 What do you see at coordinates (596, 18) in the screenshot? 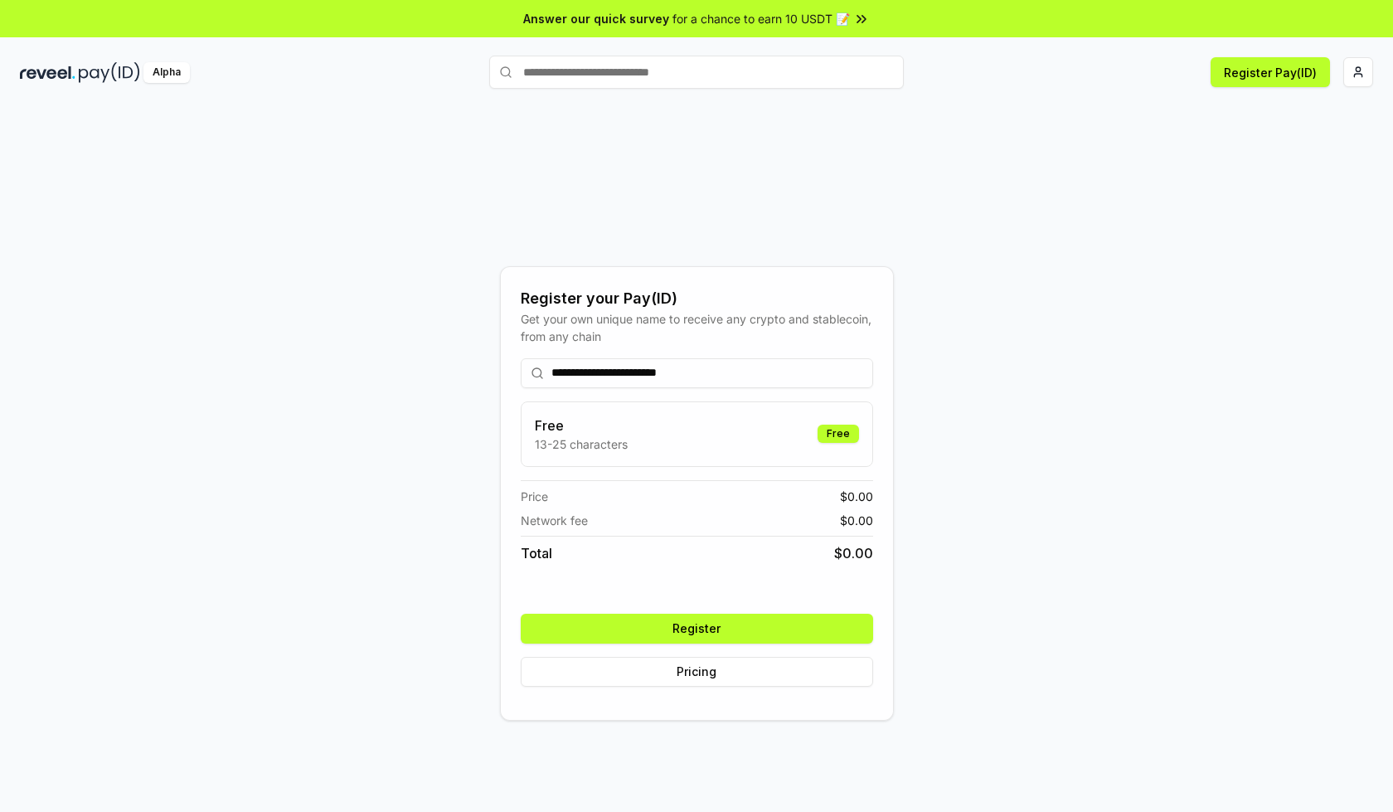
I see `span: Answer our quick survey` at bounding box center [596, 18].